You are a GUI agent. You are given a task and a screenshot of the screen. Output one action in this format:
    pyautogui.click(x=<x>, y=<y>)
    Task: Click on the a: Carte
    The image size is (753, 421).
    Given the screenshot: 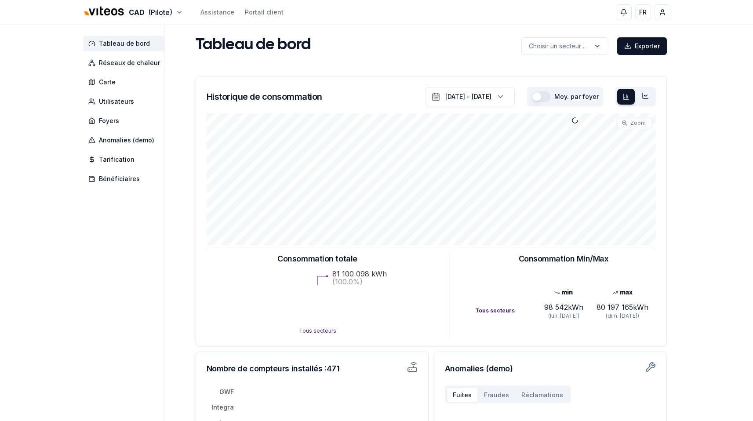 What is the action you would take?
    pyautogui.click(x=126, y=82)
    